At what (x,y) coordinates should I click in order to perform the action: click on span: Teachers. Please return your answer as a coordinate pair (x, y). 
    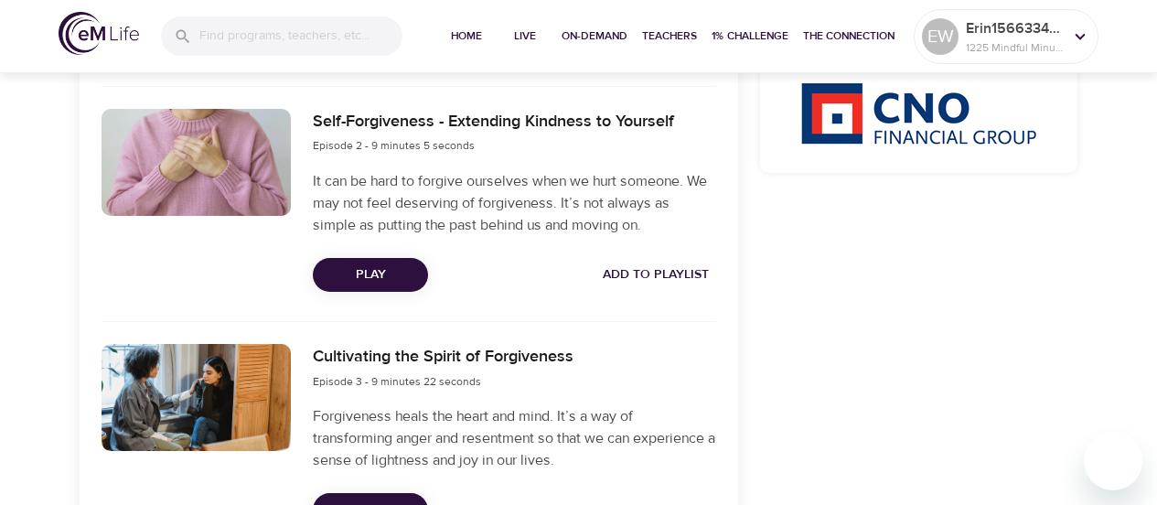
    Looking at the image, I should click on (670, 36).